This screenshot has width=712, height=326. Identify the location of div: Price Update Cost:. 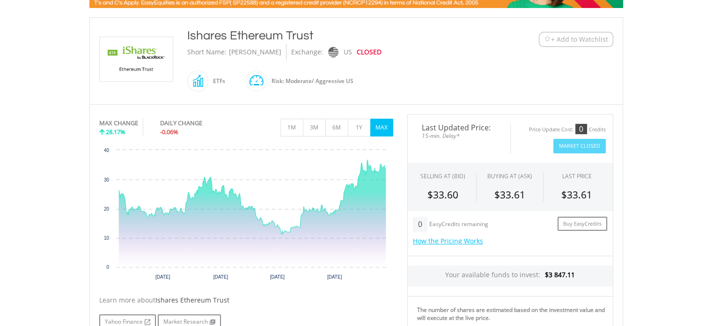
(551, 129).